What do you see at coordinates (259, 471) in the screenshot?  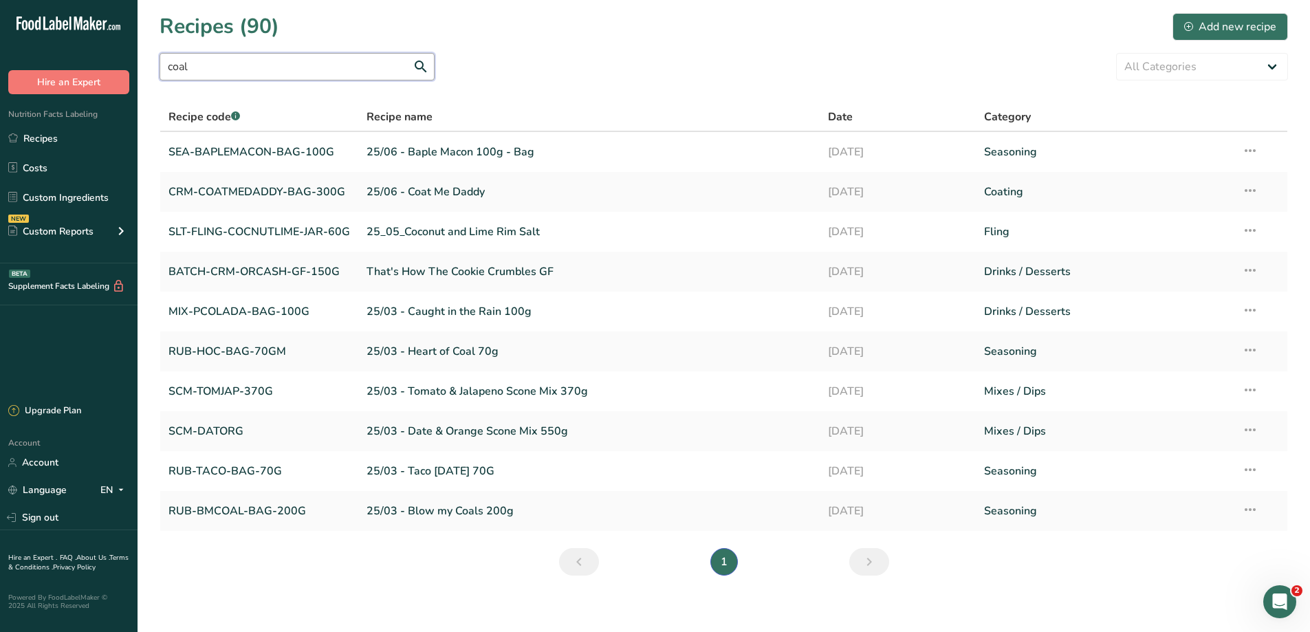 I see `a: RUB-TACO-BAG-70G` at bounding box center [259, 471].